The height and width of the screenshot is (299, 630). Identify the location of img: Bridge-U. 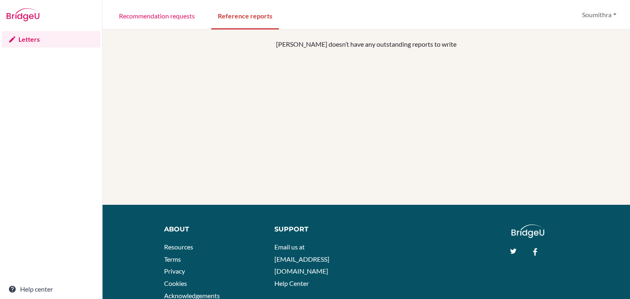
(23, 15).